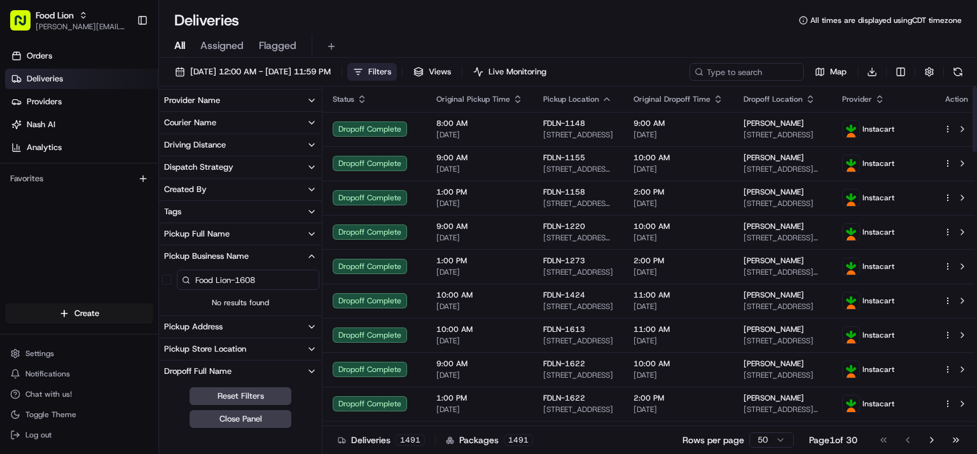  I want to click on div: Driving Distance, so click(195, 145).